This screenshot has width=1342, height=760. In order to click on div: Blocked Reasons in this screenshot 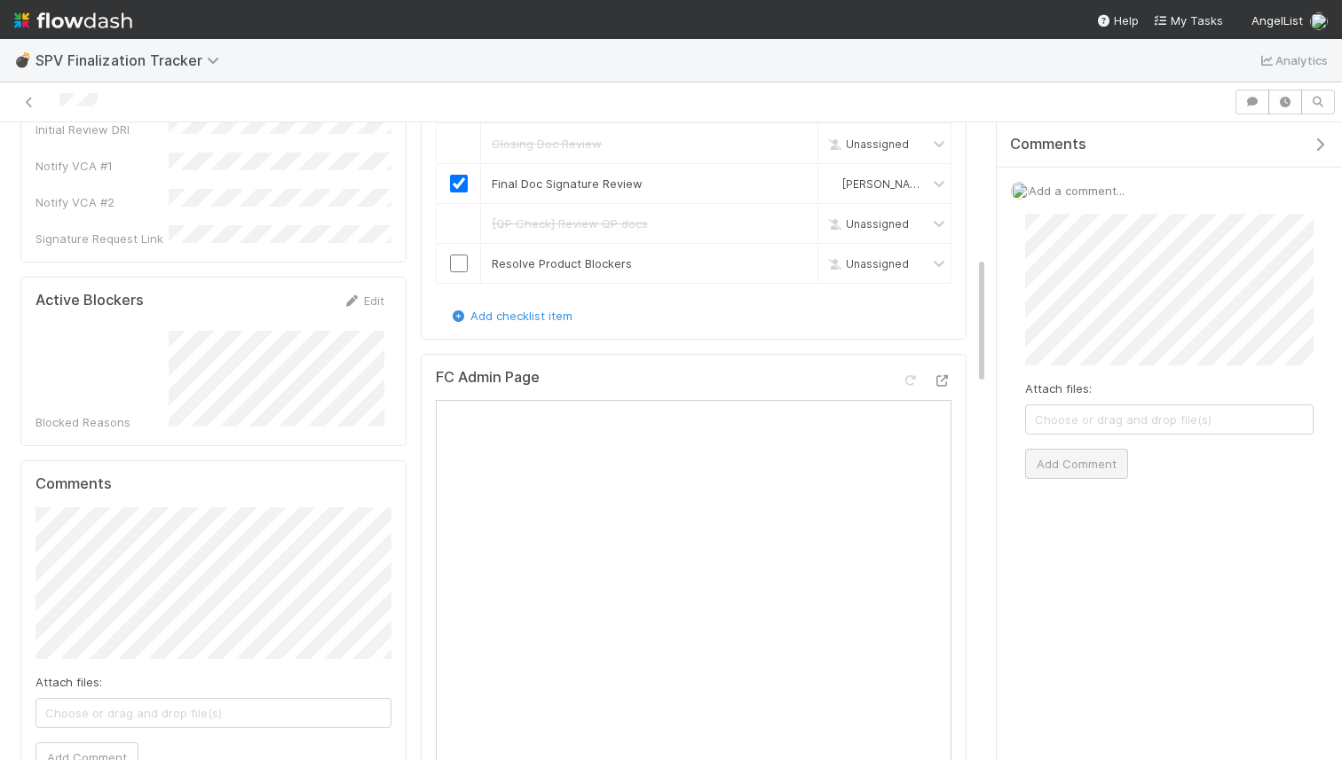, I will do `click(102, 422)`.